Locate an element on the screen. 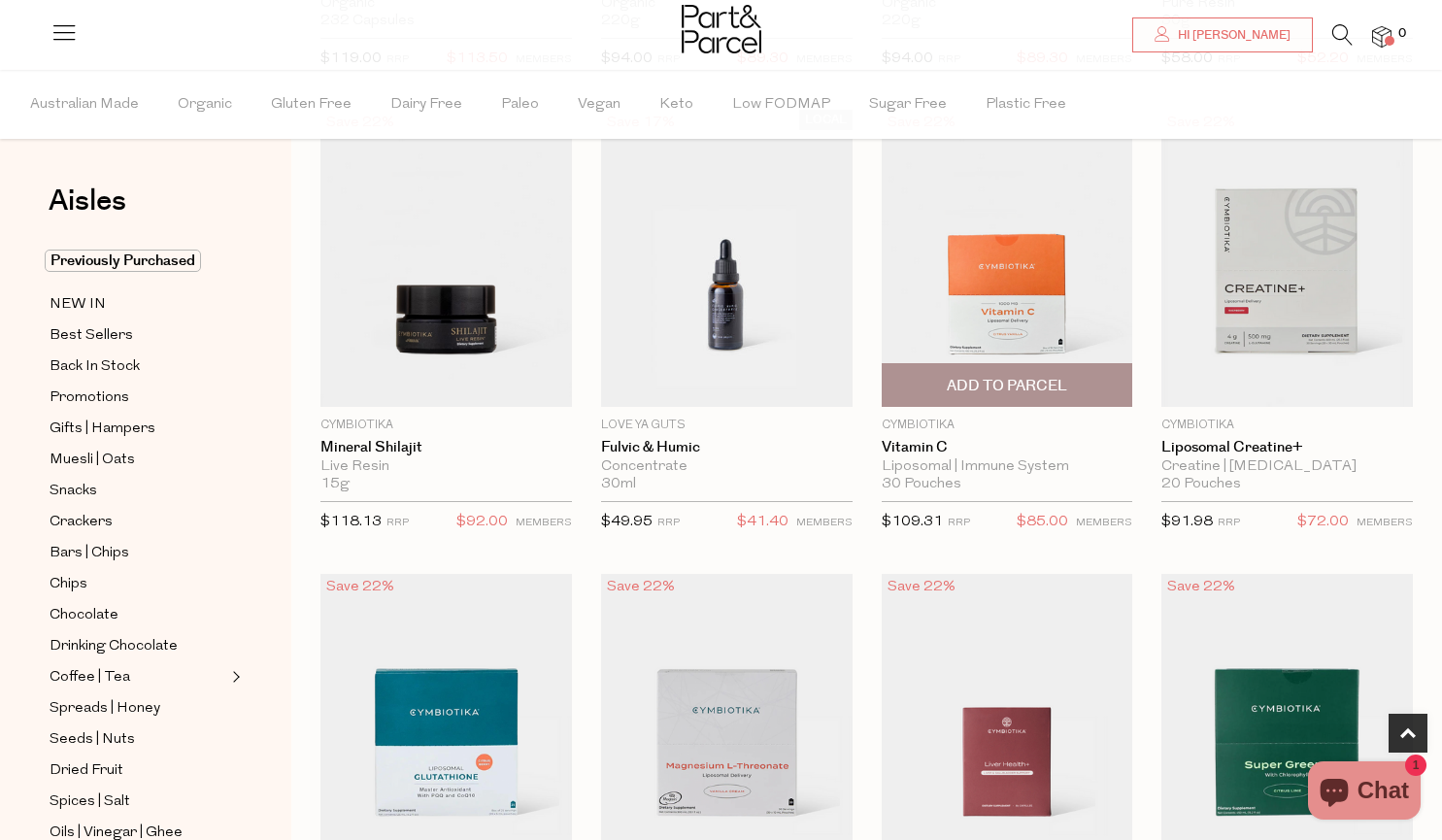  a: Chocolate is located at coordinates (138, 615).